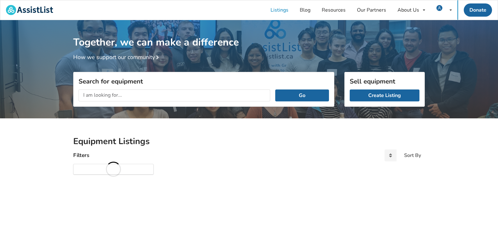  I want to click on h2: Equipment Listings, so click(249, 141).